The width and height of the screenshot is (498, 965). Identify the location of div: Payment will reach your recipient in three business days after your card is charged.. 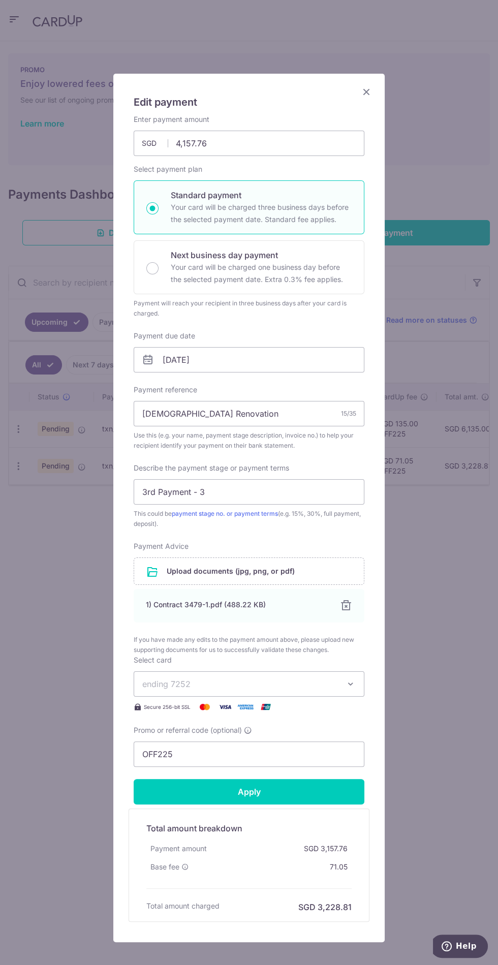
(249, 309).